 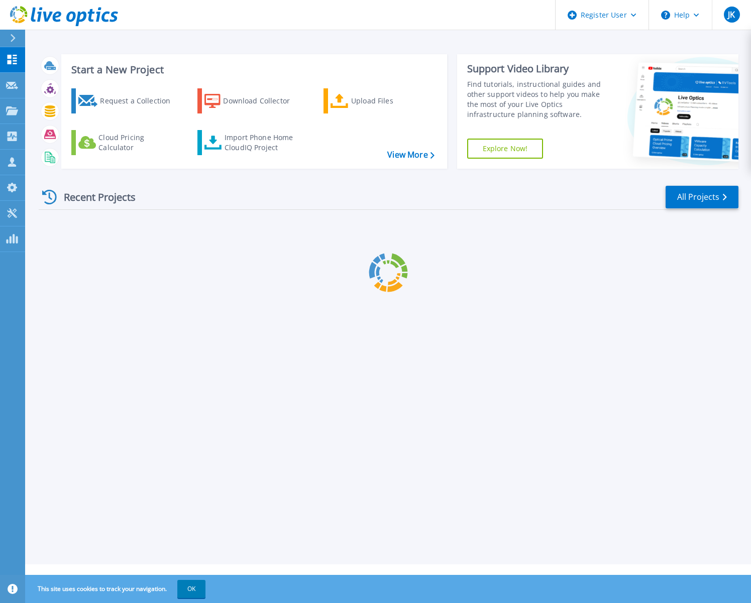 I want to click on a: Upload Files, so click(x=379, y=101).